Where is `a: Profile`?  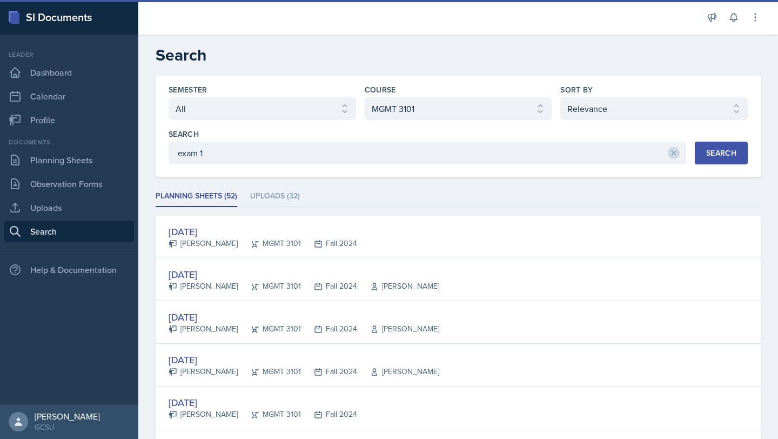 a: Profile is located at coordinates (69, 120).